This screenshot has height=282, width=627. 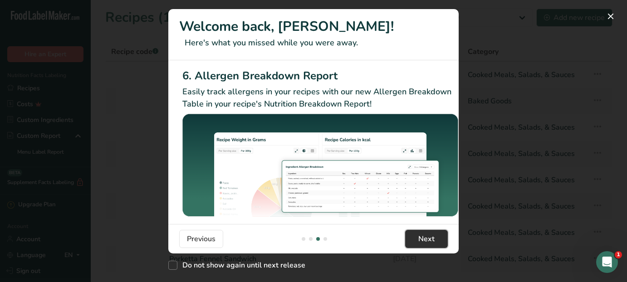 I want to click on span: Next, so click(x=426, y=239).